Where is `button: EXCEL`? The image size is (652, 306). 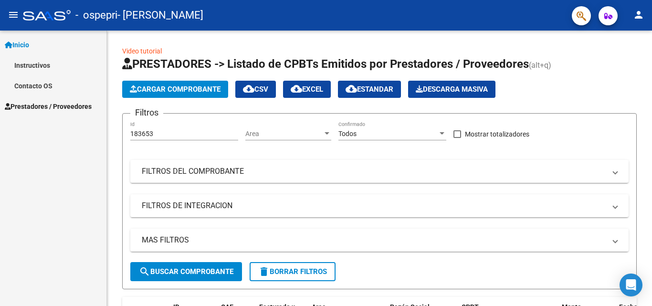
button: EXCEL is located at coordinates (307, 89).